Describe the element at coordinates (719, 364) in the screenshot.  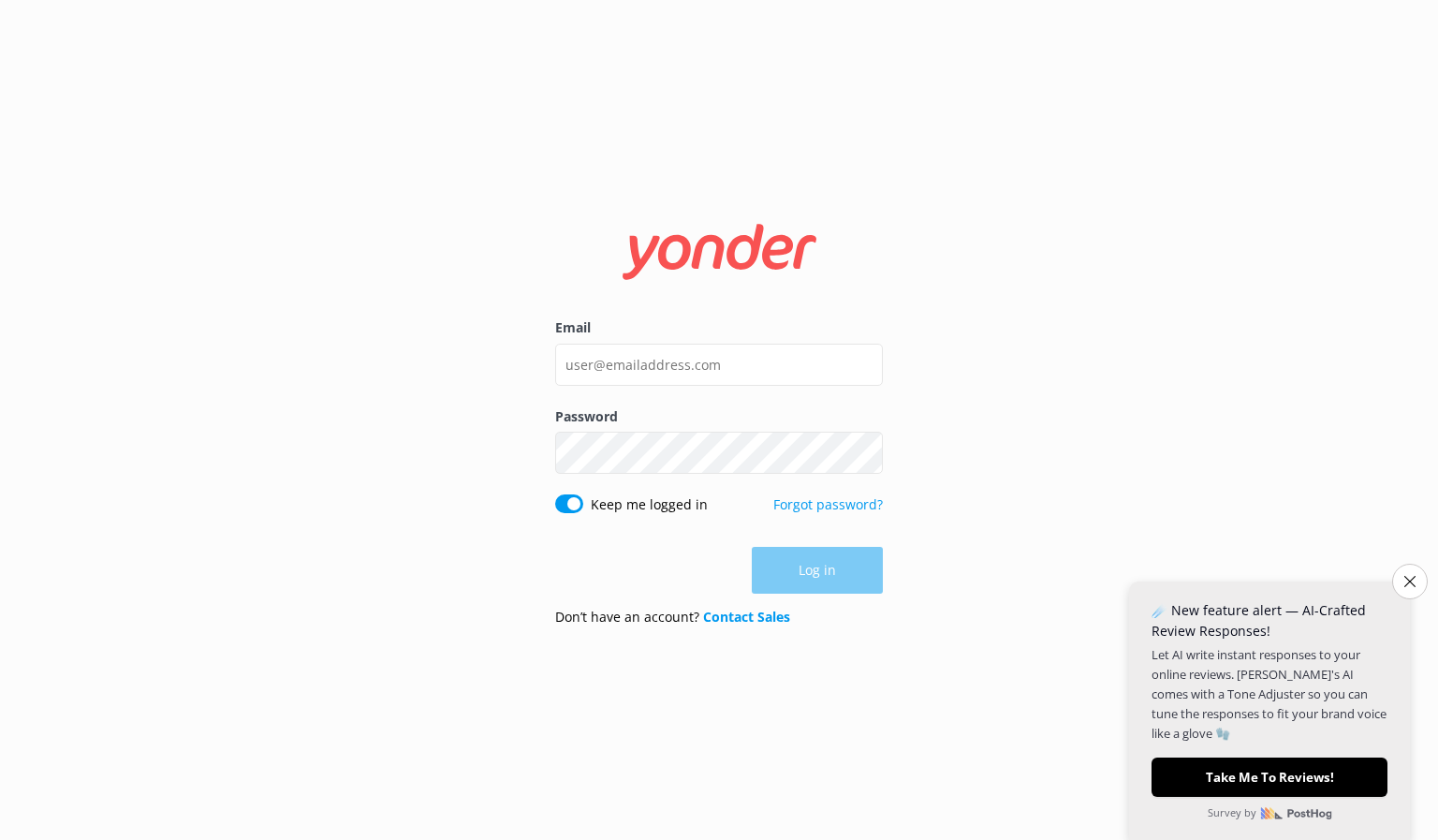
I see `input: user@emailaddress.com` at that location.